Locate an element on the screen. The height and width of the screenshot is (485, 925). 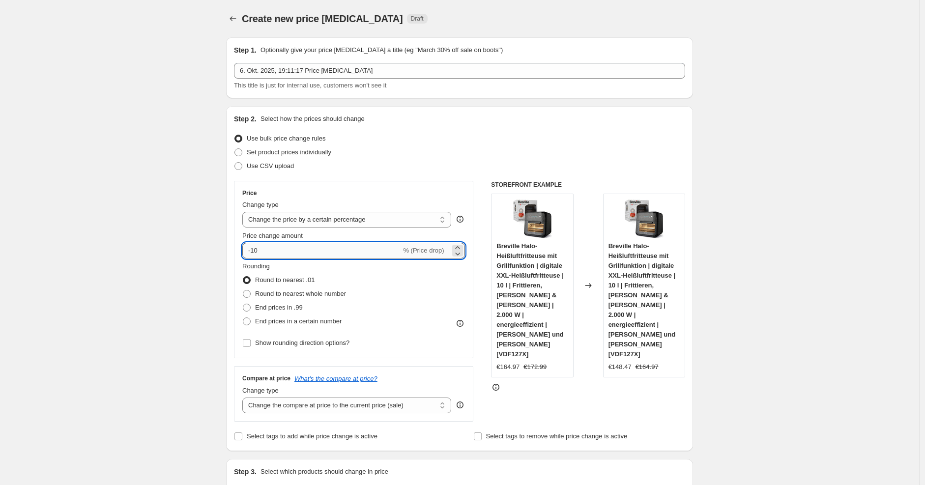
i: What's the compare at price? is located at coordinates (336, 378).